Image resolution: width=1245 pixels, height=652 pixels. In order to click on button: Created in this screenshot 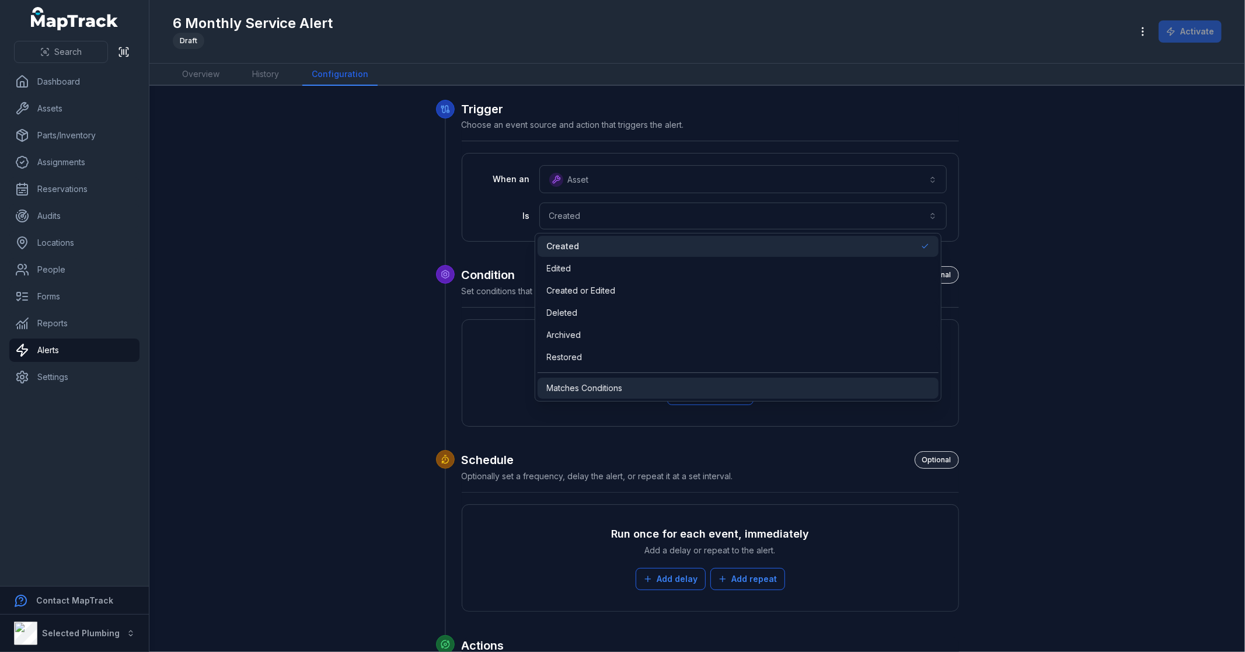, I will do `click(743, 216)`.